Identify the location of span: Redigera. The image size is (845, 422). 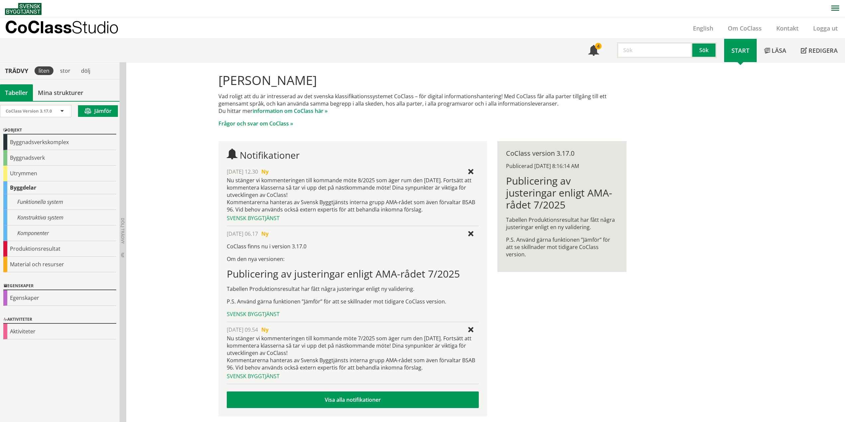
(823, 50).